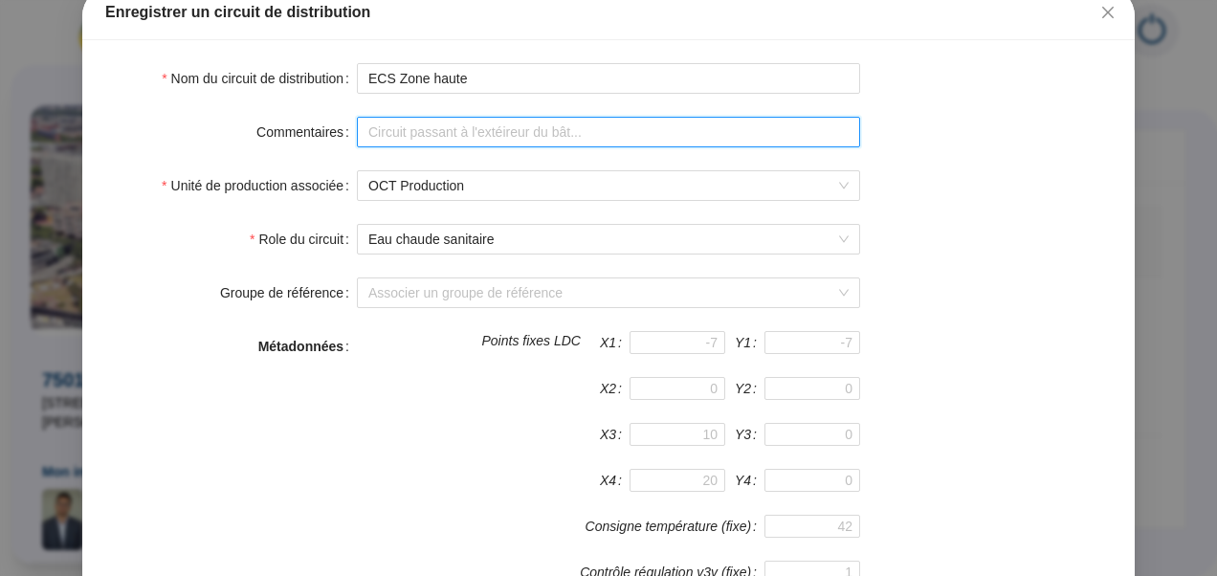 The width and height of the screenshot is (1217, 576). Describe the element at coordinates (306, 132) in the screenshot. I see `label: Commentaires` at that location.